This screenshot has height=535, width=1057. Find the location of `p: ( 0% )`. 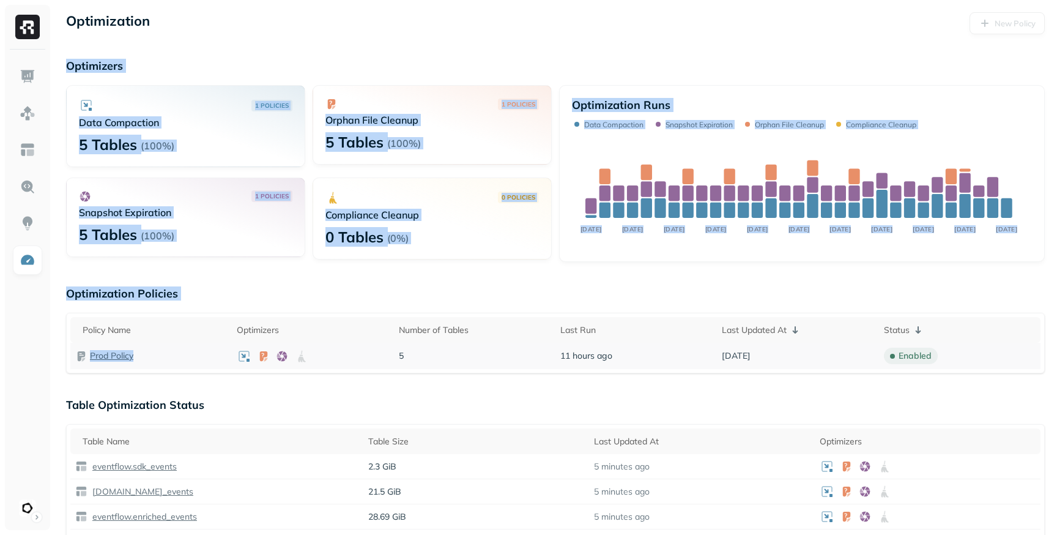

p: ( 0% ) is located at coordinates (398, 238).